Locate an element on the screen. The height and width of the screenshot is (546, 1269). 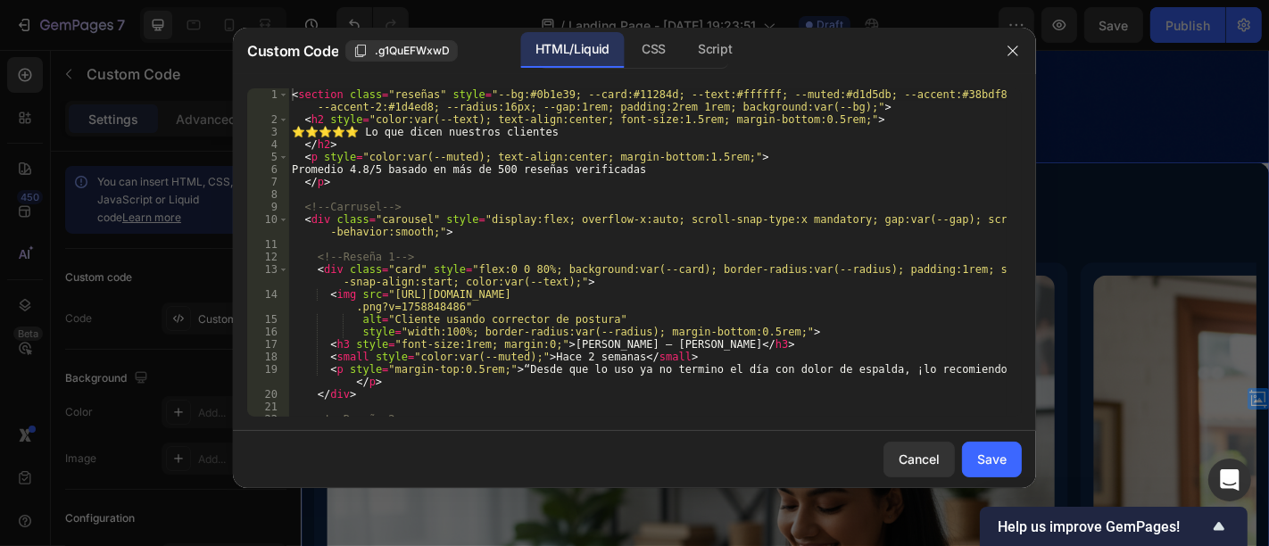
div: 7 is located at coordinates (268, 182).